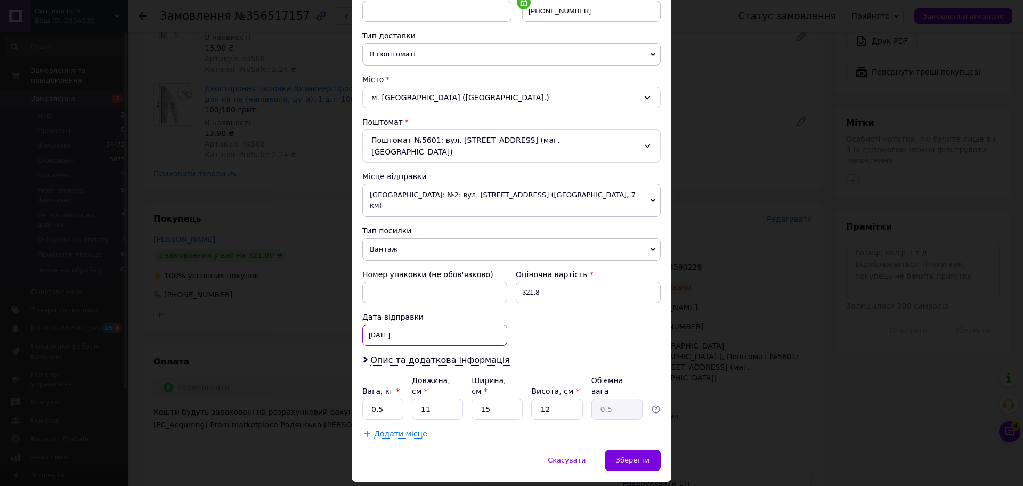  Describe the element at coordinates (435, 274) in the screenshot. I see `div: Номер упаковки (не обов'язково)` at that location.